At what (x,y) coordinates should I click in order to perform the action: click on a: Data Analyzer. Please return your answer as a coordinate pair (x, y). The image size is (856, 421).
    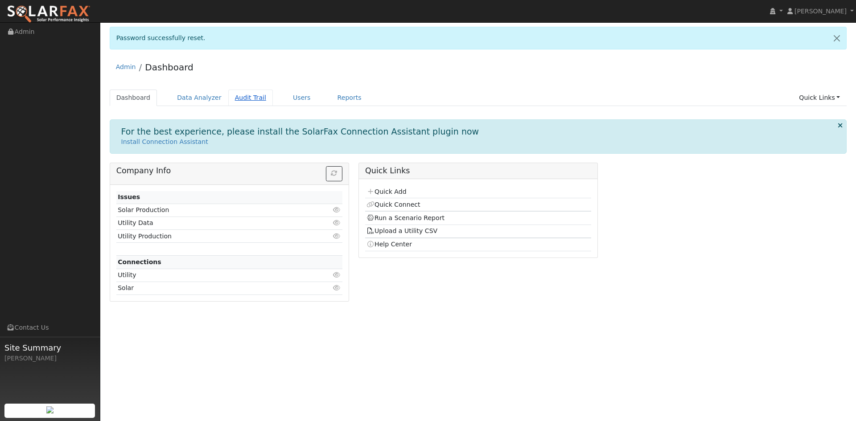
    Looking at the image, I should click on (199, 98).